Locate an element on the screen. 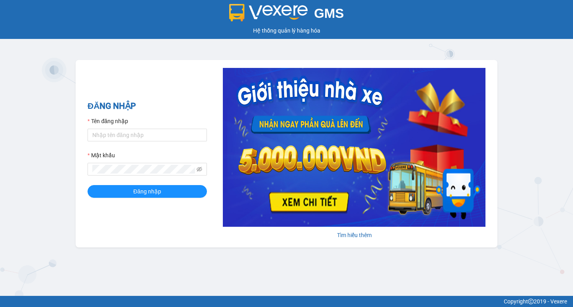  span: eye-invisible is located at coordinates (199, 169).